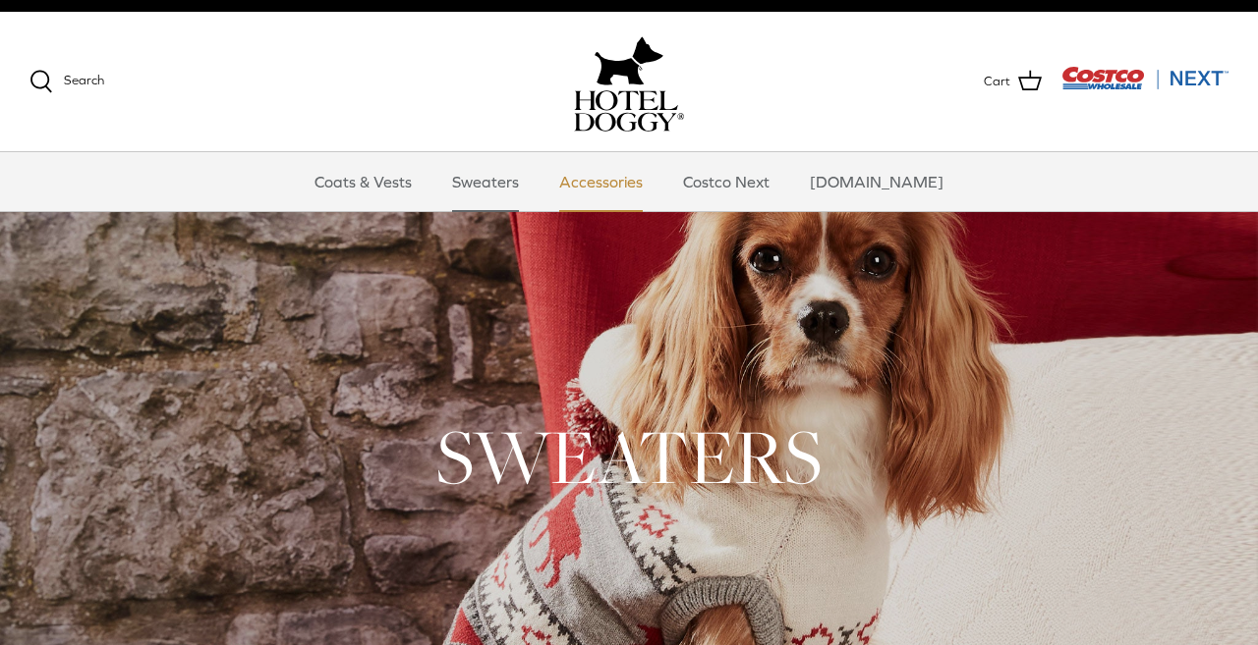  I want to click on a: Coats & Vests, so click(363, 182).